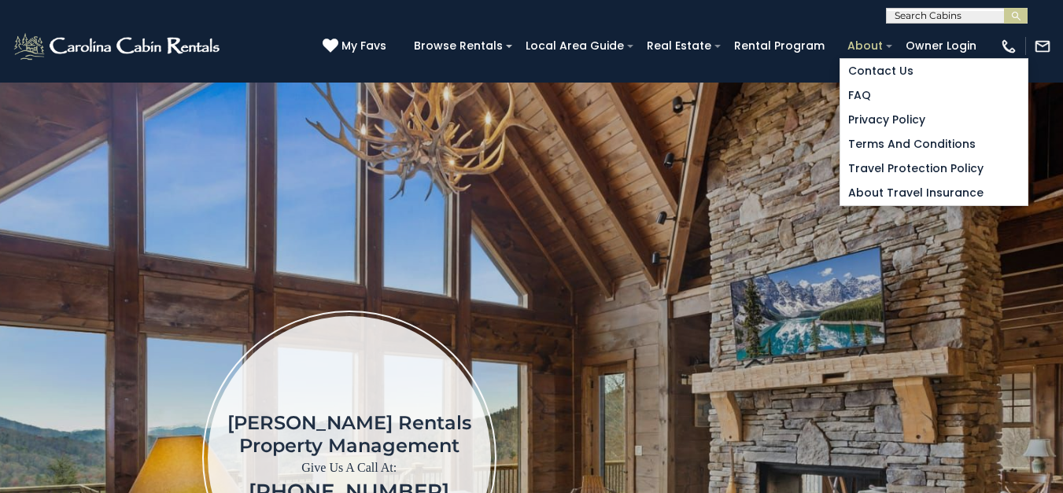 This screenshot has height=493, width=1063. Describe the element at coordinates (934, 71) in the screenshot. I see `a: Contact Us` at that location.